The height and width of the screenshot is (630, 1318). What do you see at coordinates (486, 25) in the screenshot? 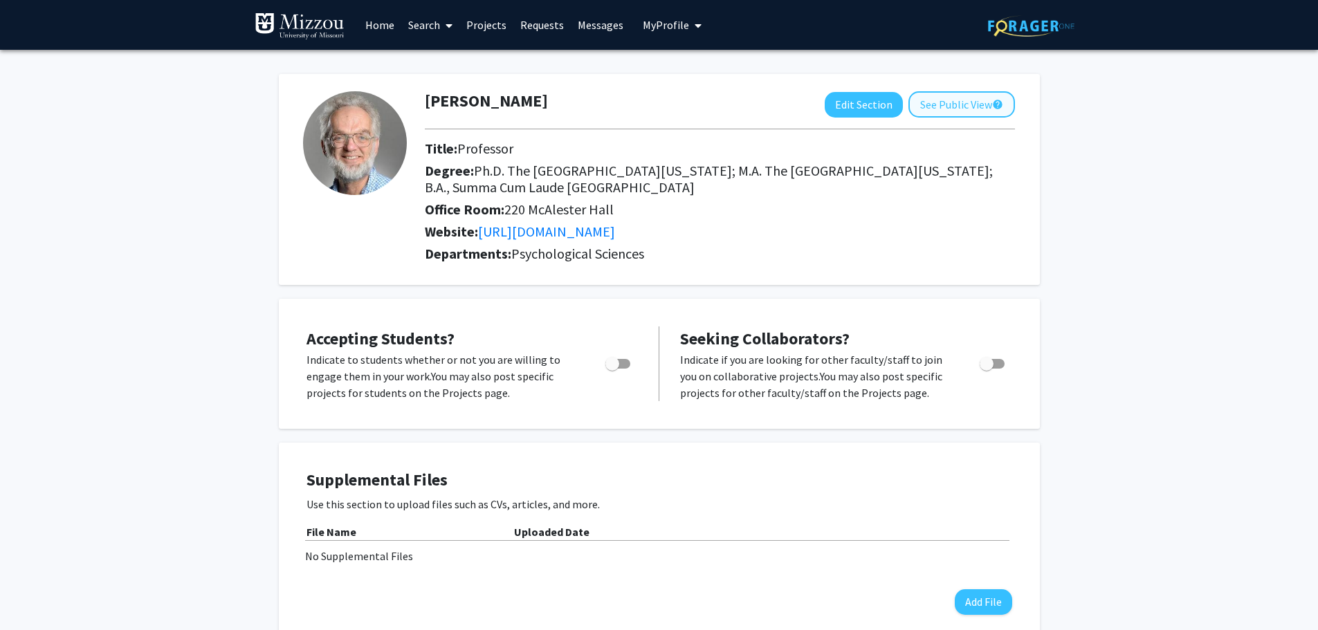
I see `a: Projects` at bounding box center [486, 25].